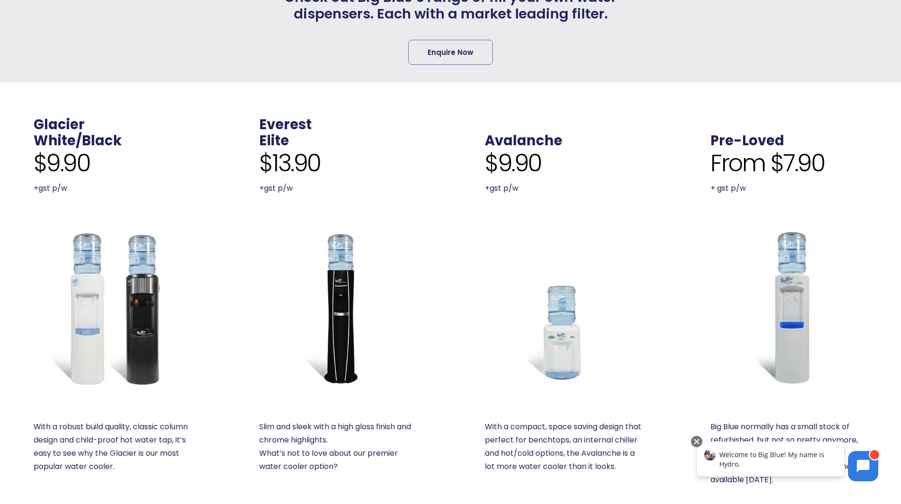 The width and height of the screenshot is (901, 504). What do you see at coordinates (747, 141) in the screenshot?
I see `a: Pre-Loved` at bounding box center [747, 141].